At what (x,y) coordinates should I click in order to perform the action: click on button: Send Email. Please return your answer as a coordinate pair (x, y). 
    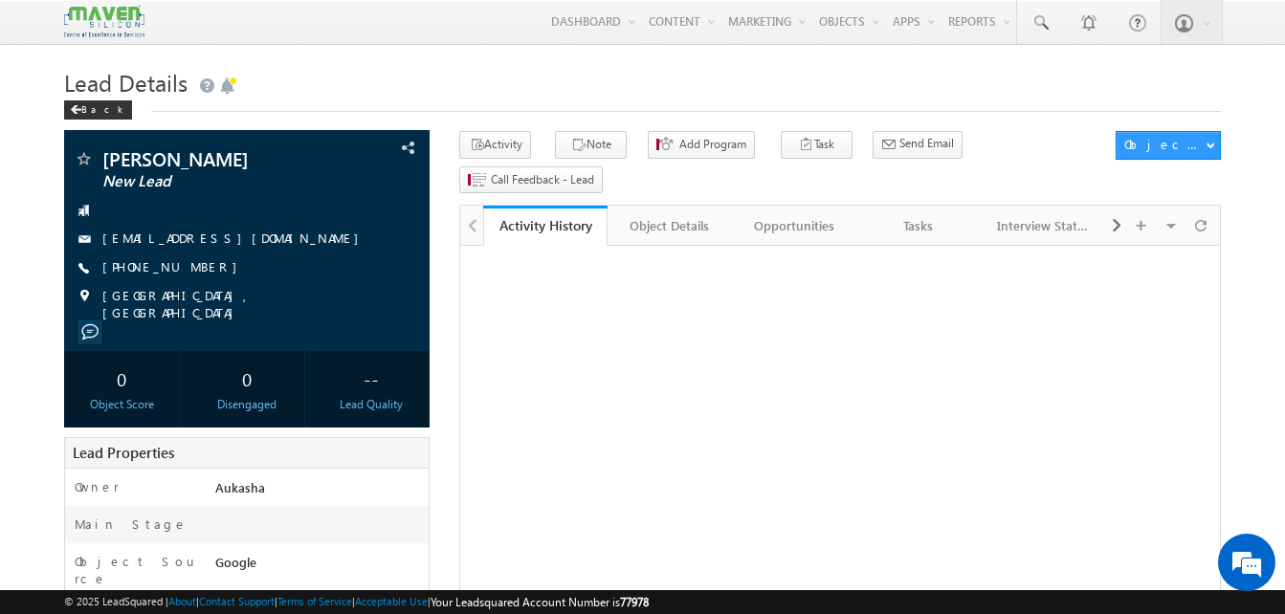
    Looking at the image, I should click on (918, 144).